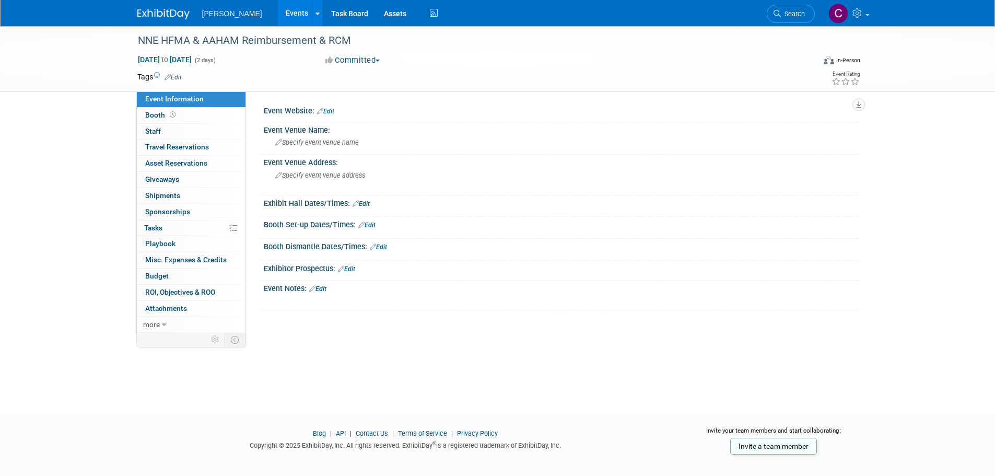  What do you see at coordinates (191, 309) in the screenshot?
I see `a: Attachments` at bounding box center [191, 309].